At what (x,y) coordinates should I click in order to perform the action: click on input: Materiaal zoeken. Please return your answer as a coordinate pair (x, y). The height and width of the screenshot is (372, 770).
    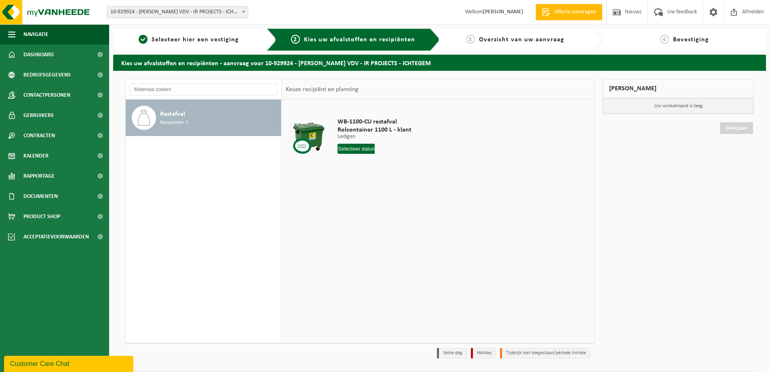
    Looking at the image, I should click on (203, 89).